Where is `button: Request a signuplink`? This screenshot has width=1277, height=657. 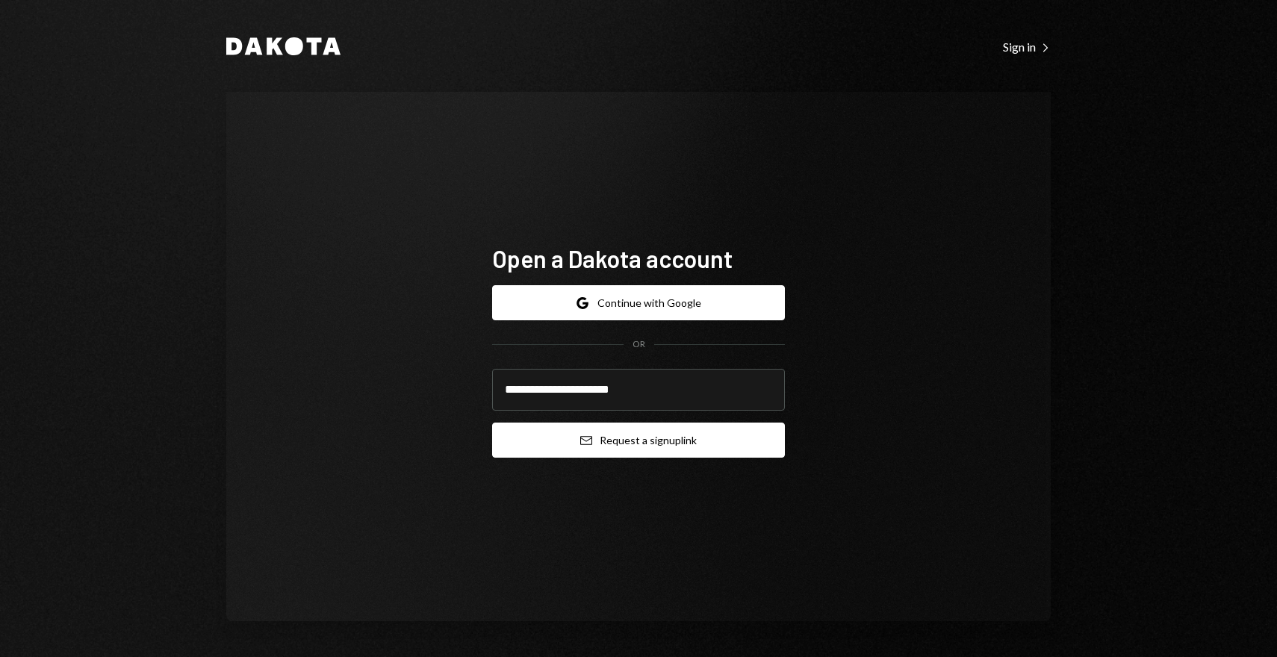 button: Request a signuplink is located at coordinates (638, 440).